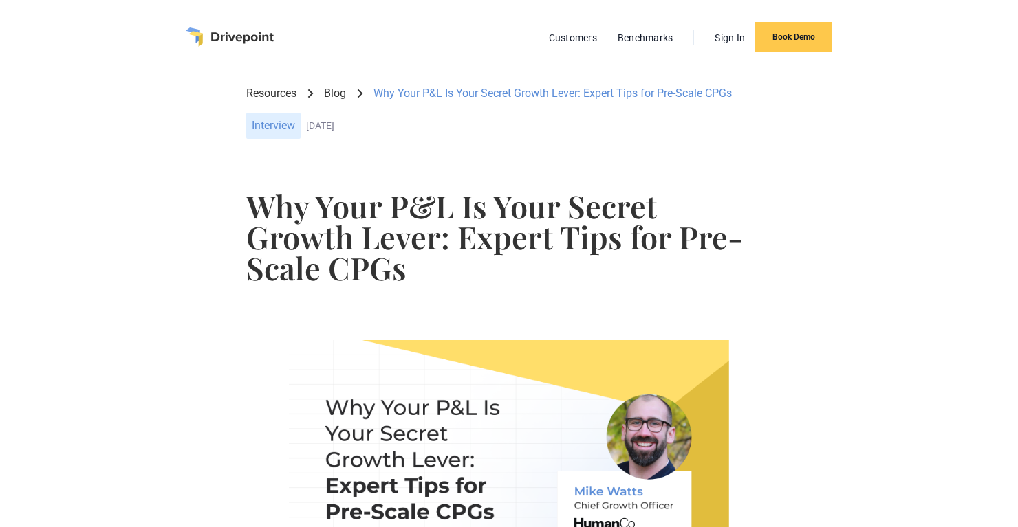 Image resolution: width=1018 pixels, height=527 pixels. Describe the element at coordinates (730, 38) in the screenshot. I see `a: Sign In` at that location.